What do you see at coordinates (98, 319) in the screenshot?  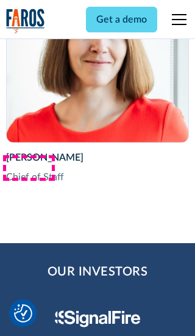 I see `img: Signal Fire Logo` at bounding box center [98, 319].